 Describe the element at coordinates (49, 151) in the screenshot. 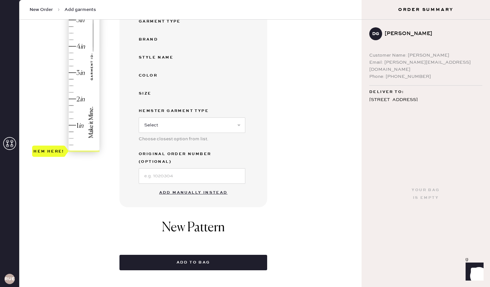

I see `div: Hem here!` at that location.